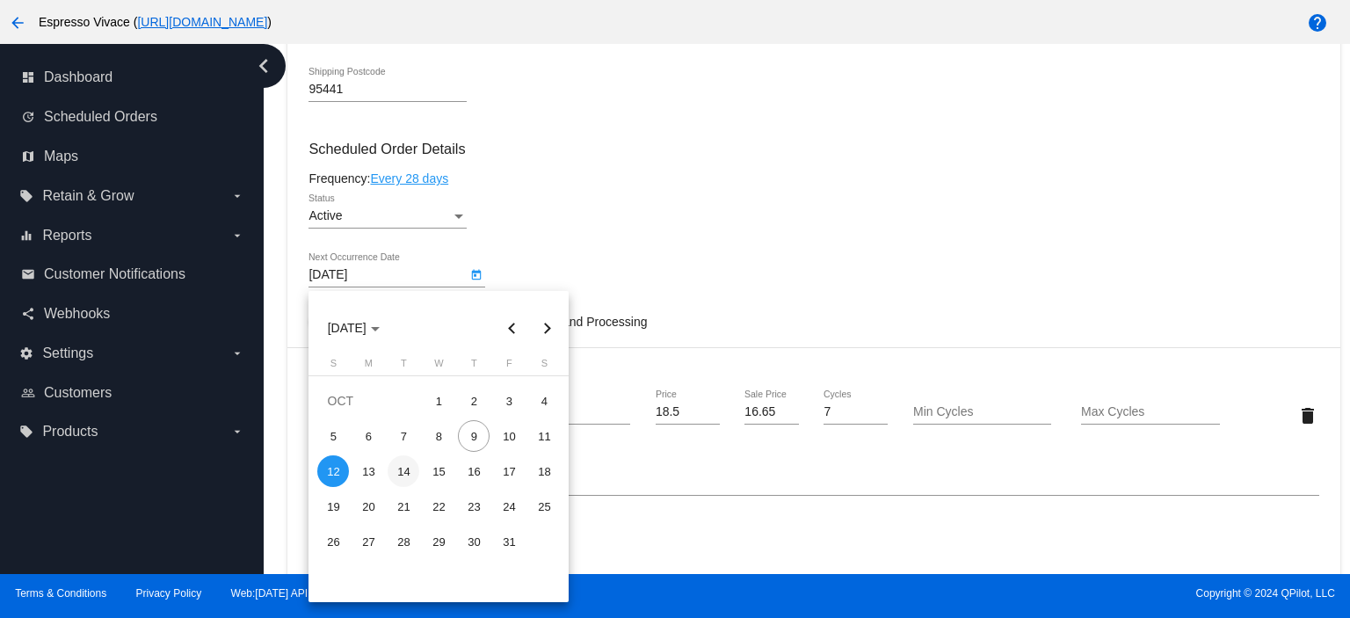  I want to click on th: Tuesday, so click(403, 367).